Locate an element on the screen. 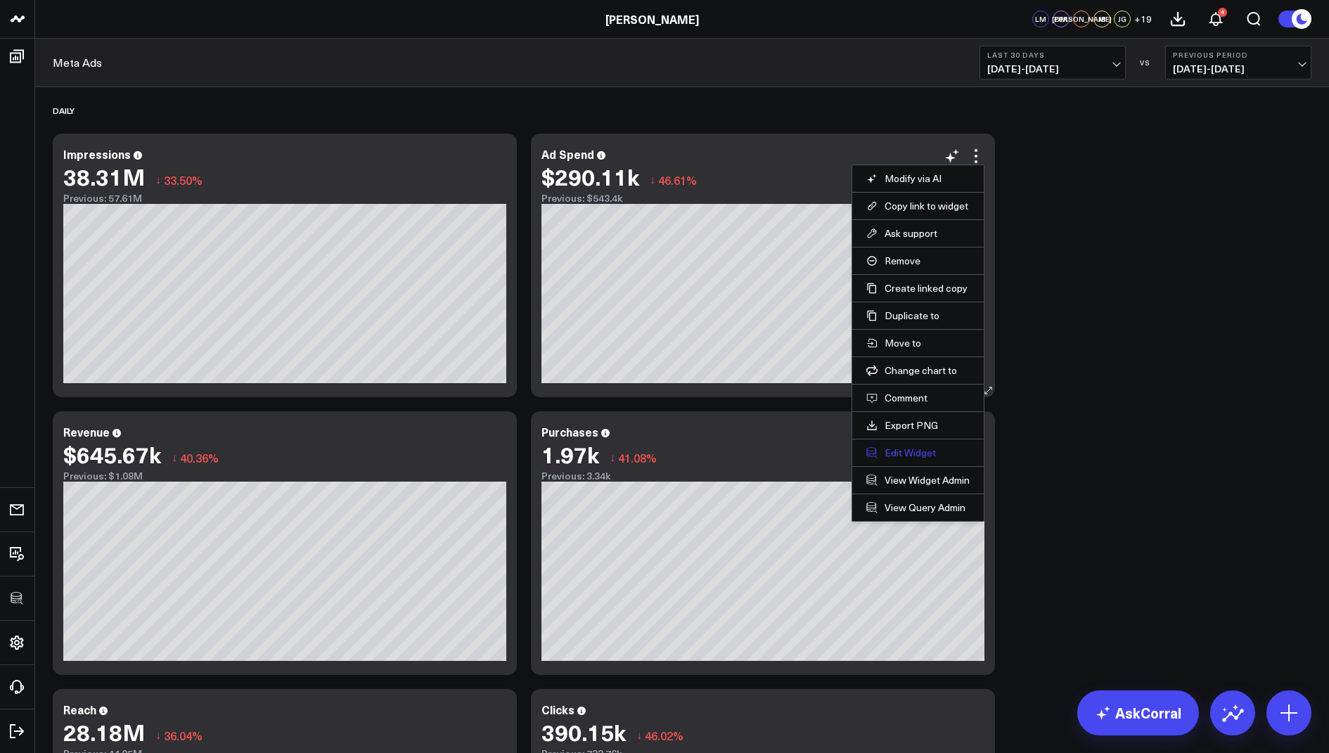  div: LM is located at coordinates (1041, 19).